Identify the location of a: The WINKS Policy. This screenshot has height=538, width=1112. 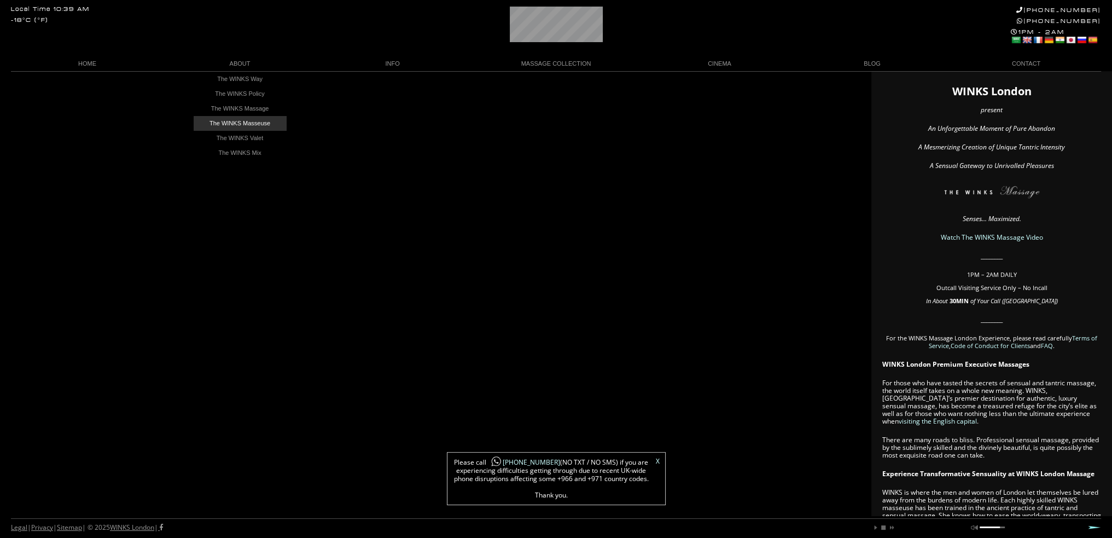
(240, 94).